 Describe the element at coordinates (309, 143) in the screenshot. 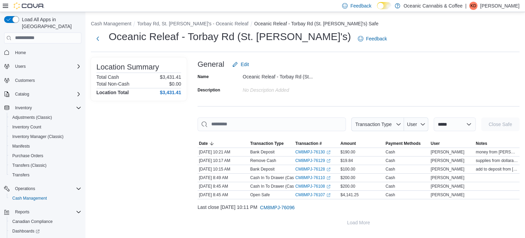

I see `span: Transaction #` at that location.